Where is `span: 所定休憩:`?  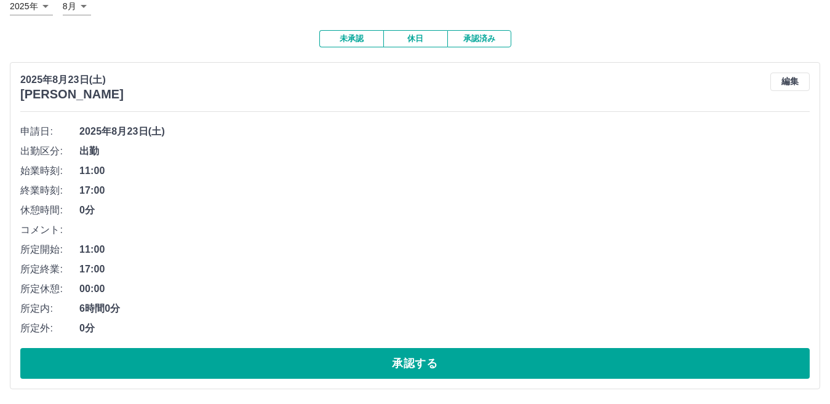 span: 所定休憩: is located at coordinates (50, 289).